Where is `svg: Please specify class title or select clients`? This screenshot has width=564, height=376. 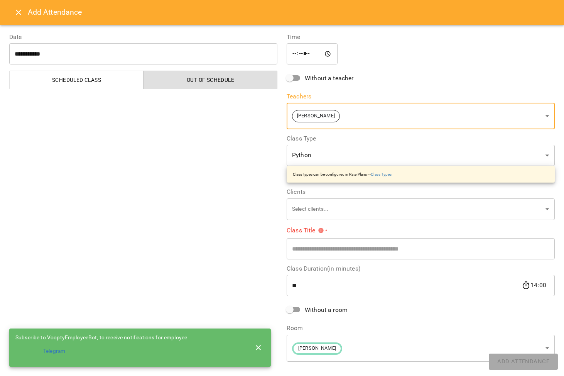
svg: Please specify class title or select clients is located at coordinates (321, 230).